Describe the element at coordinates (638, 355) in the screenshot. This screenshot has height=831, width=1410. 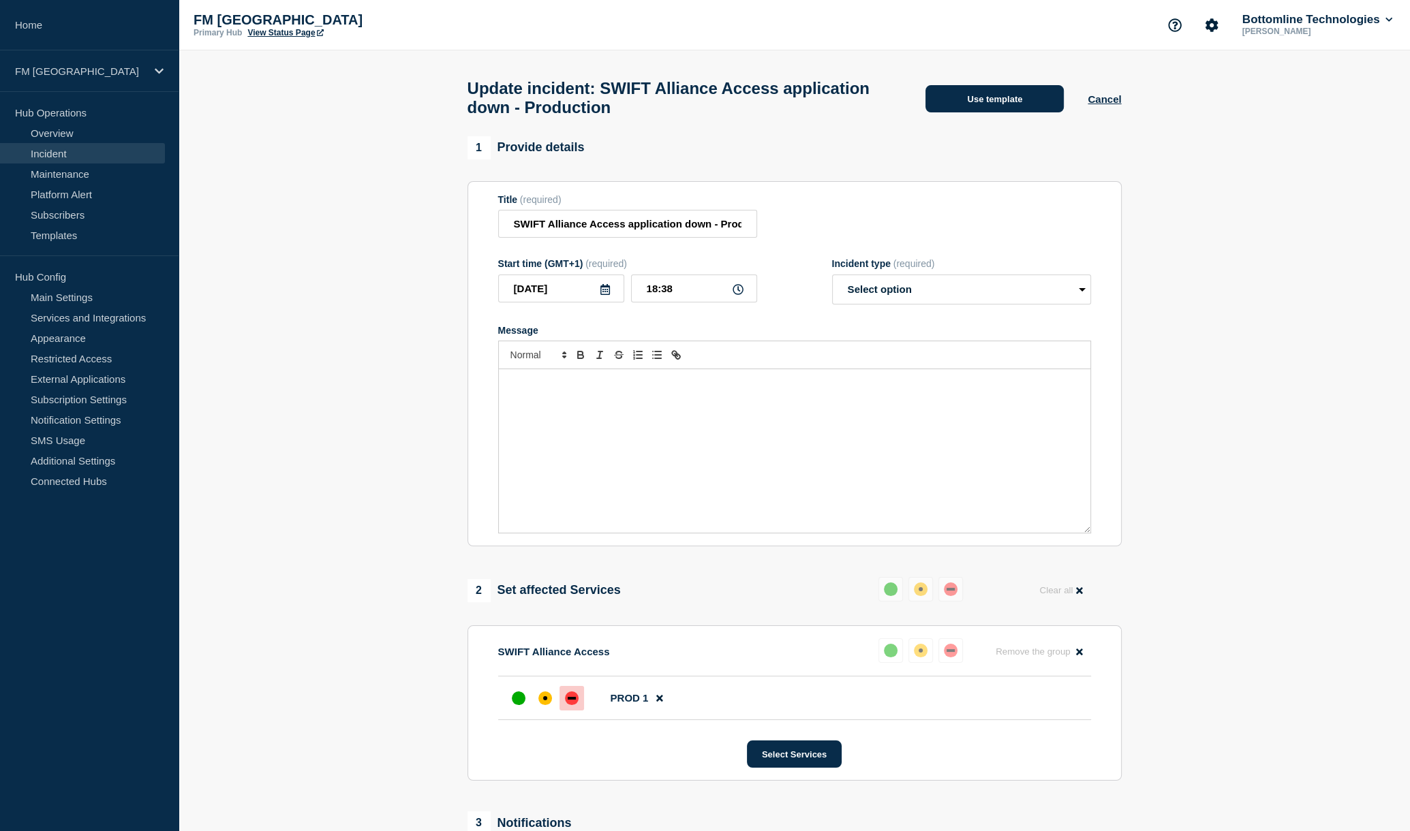
I see `button: Toggle ordered list` at that location.